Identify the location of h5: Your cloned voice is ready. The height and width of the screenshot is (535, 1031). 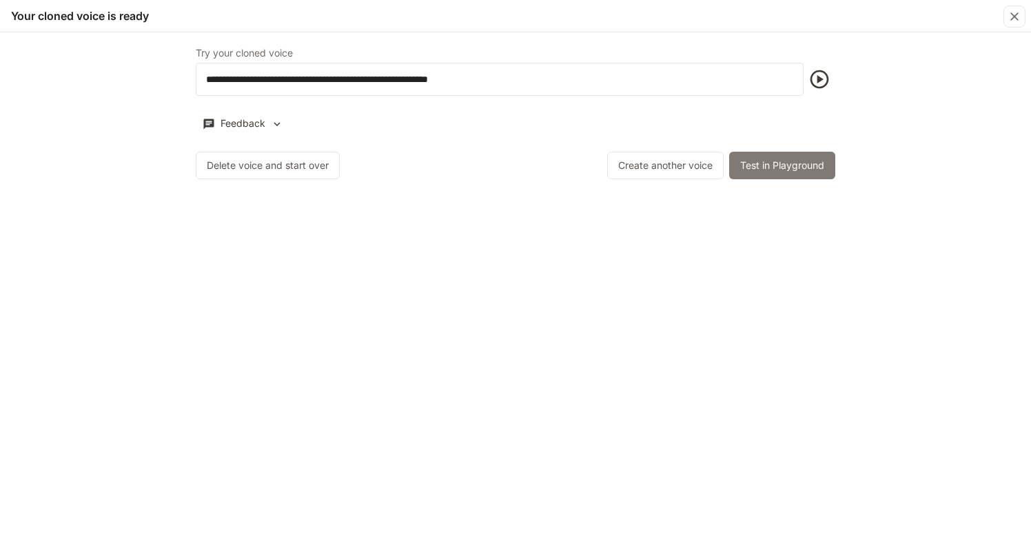
(80, 16).